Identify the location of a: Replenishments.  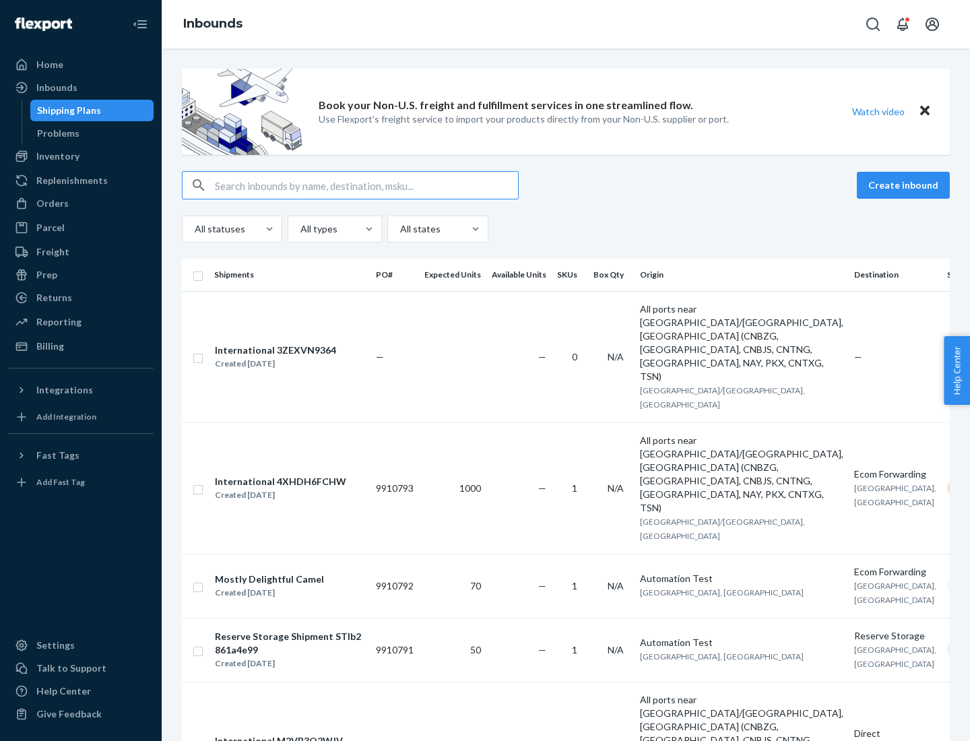
(81, 181).